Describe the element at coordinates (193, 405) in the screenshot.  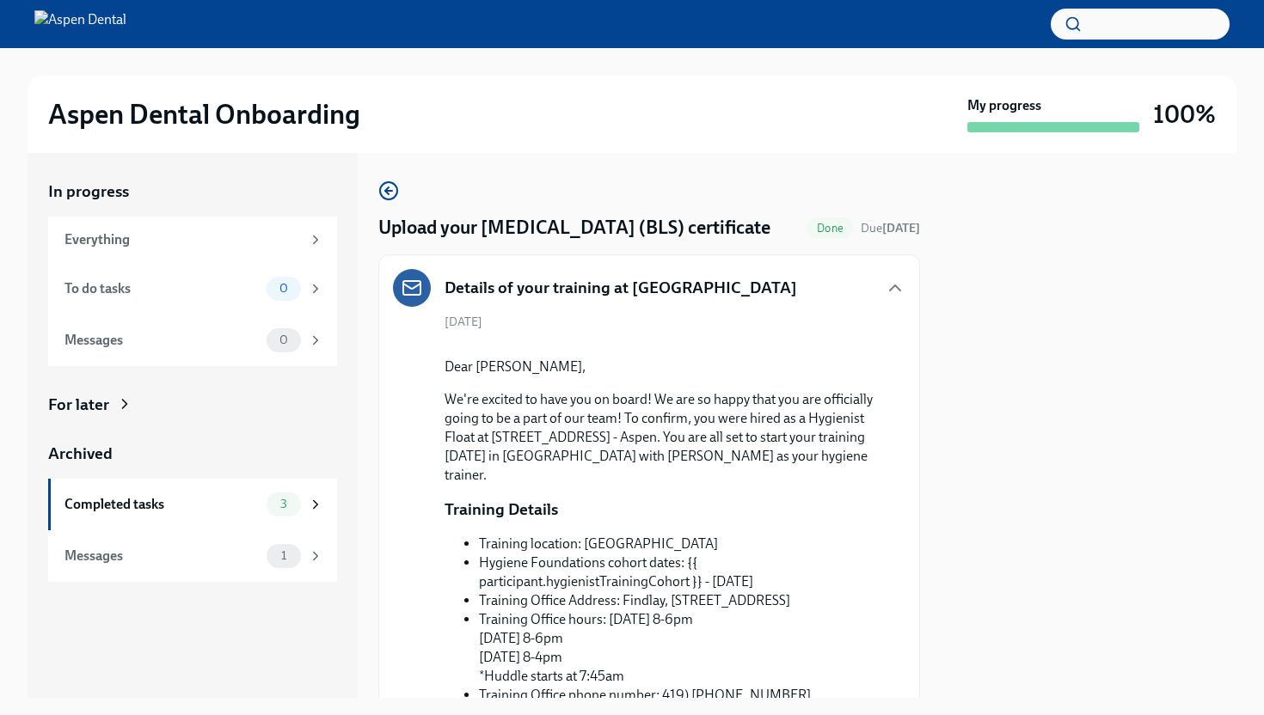
I see `a: For later` at that location.